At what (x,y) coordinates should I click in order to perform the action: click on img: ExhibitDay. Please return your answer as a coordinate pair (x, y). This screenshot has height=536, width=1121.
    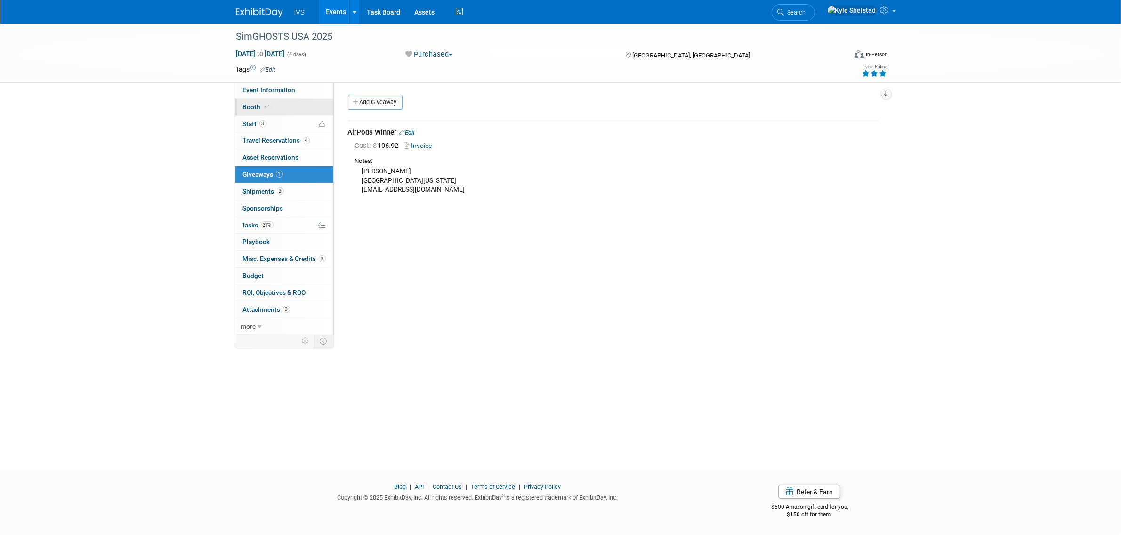
    Looking at the image, I should click on (259, 13).